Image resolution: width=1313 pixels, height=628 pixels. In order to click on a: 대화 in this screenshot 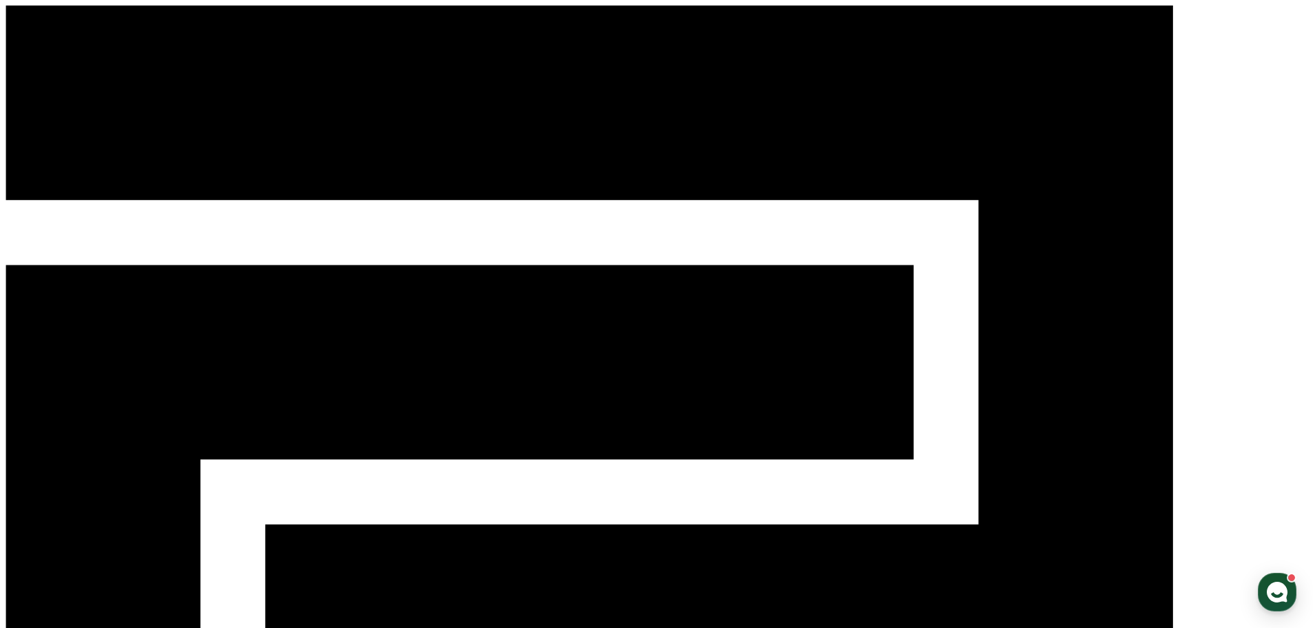, I will do `click(134, 454)`.